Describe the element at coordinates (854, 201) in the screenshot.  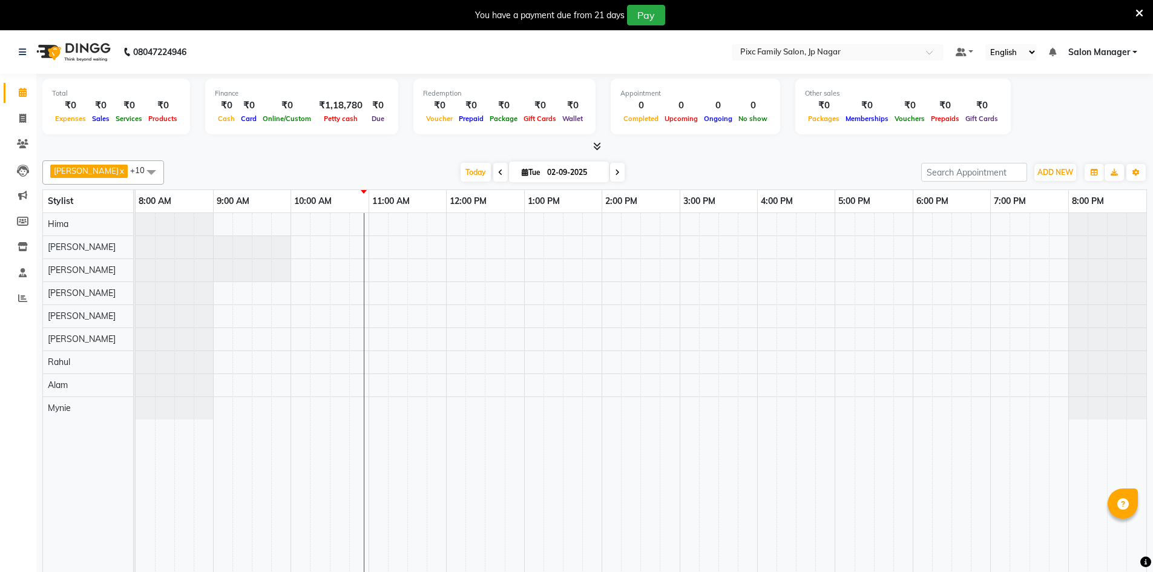
I see `a: 5:00 PM` at that location.